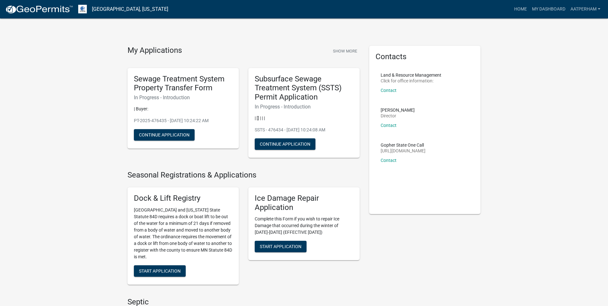 The image size is (608, 306). Describe the element at coordinates (425, 57) in the screenshot. I see `h5: Contacts` at that location.